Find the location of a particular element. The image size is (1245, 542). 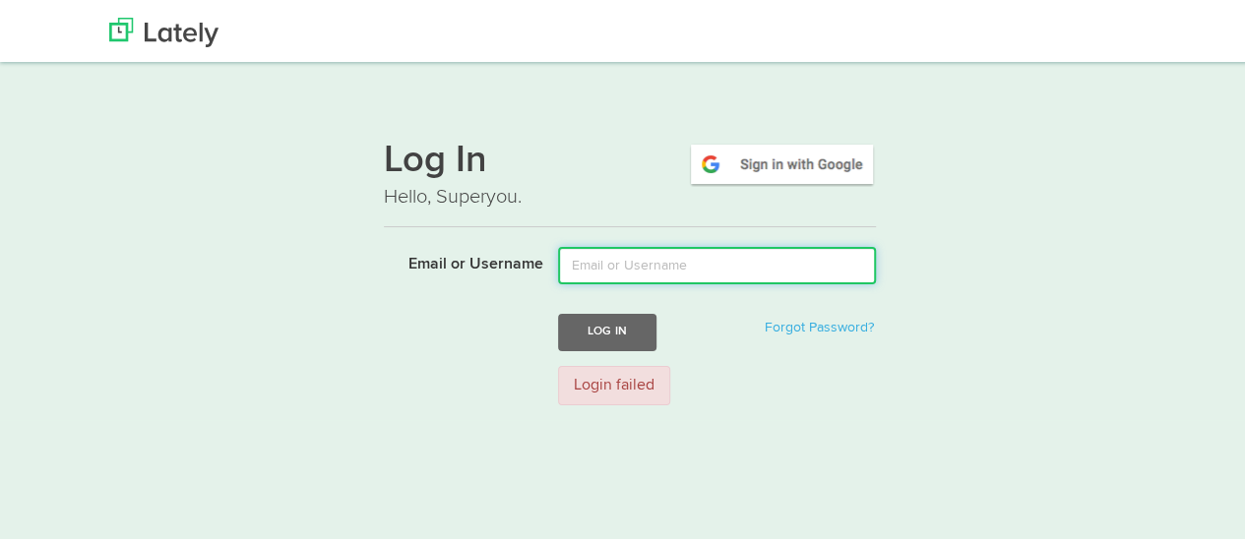

h1: Log In is located at coordinates (630, 159).